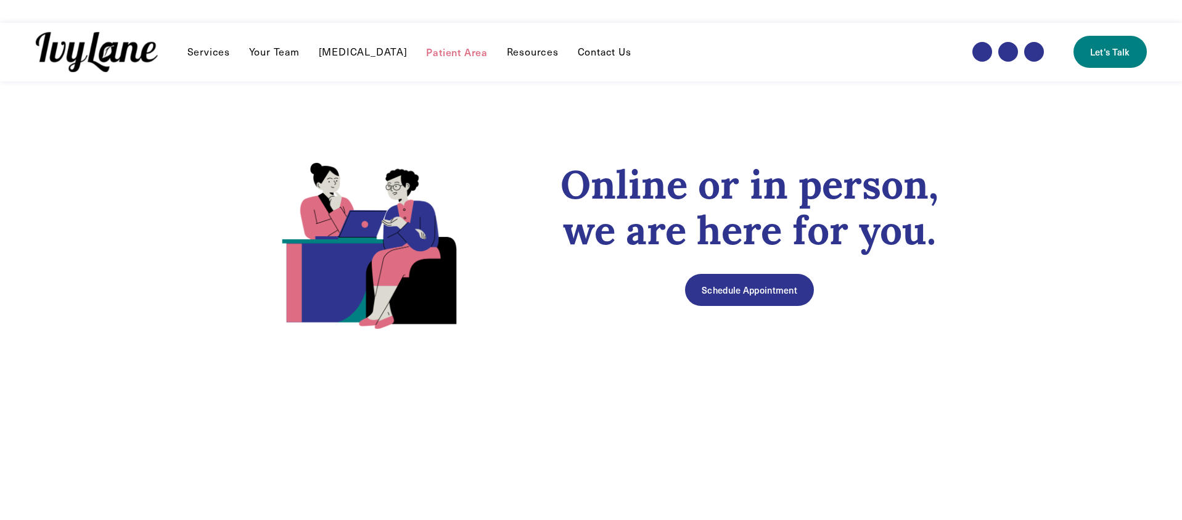  Describe the element at coordinates (274, 52) in the screenshot. I see `a: Your Team` at that location.